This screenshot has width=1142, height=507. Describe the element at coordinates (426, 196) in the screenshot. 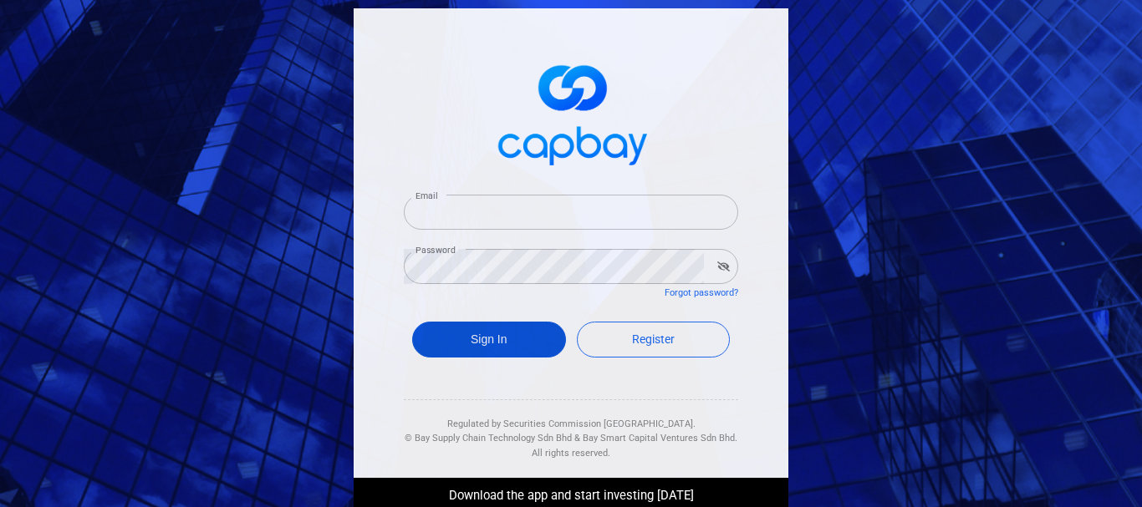

I see `label: Email` at that location.